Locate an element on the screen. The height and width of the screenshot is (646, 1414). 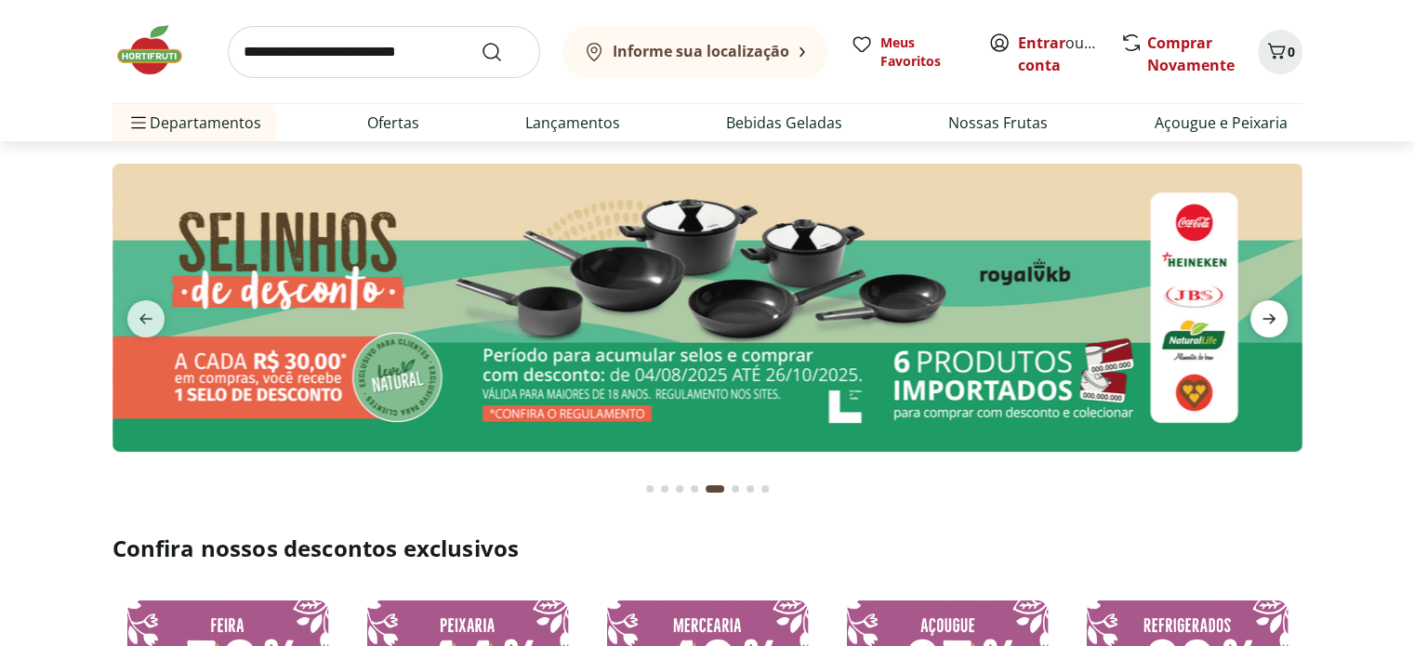
span: Departamentos is located at coordinates (194, 123).